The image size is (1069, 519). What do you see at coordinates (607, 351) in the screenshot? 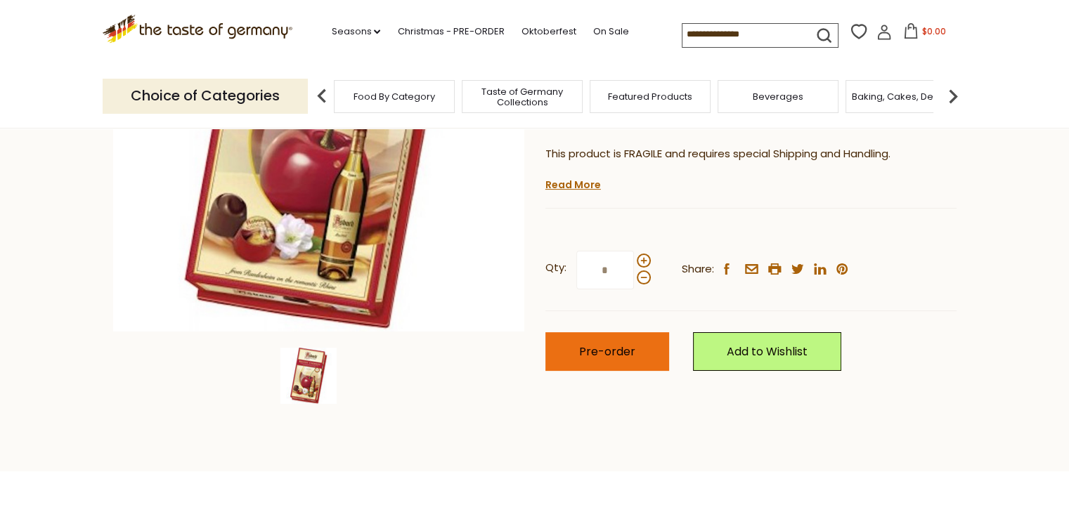
I see `span: Pre-order` at bounding box center [607, 351].